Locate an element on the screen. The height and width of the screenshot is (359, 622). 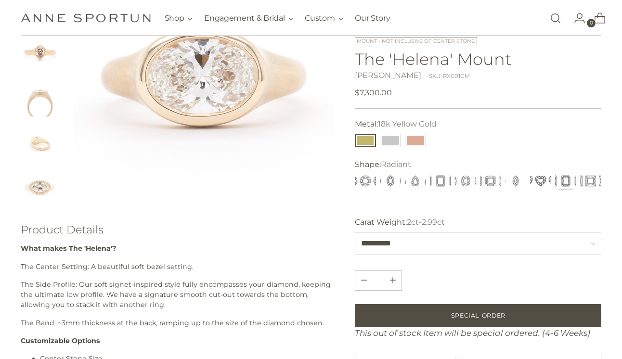
p: The Side Profile: Our soft signet-inspired style fully encompasses your diamond, keeping the ulti... is located at coordinates (178, 295).